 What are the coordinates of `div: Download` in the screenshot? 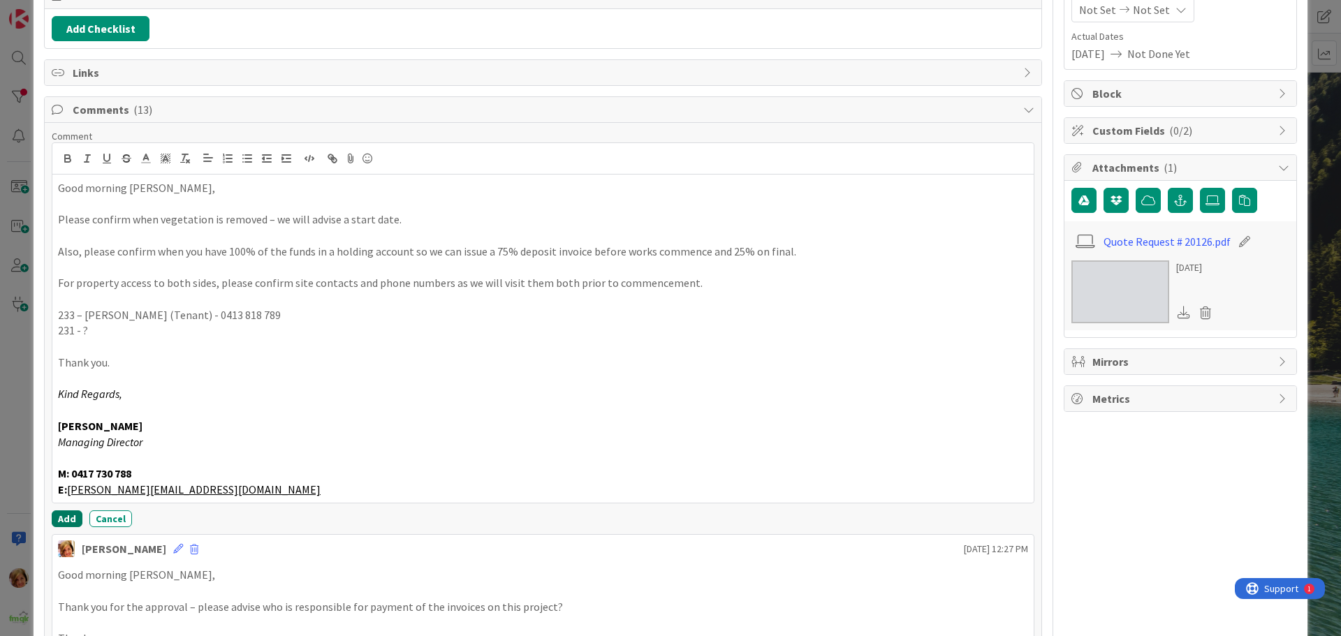 It's located at (1183, 313).